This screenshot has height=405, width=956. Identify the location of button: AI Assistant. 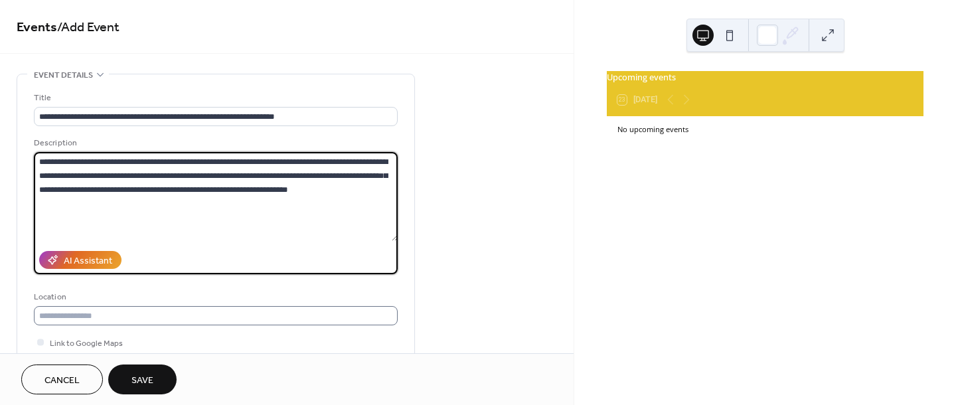
(80, 260).